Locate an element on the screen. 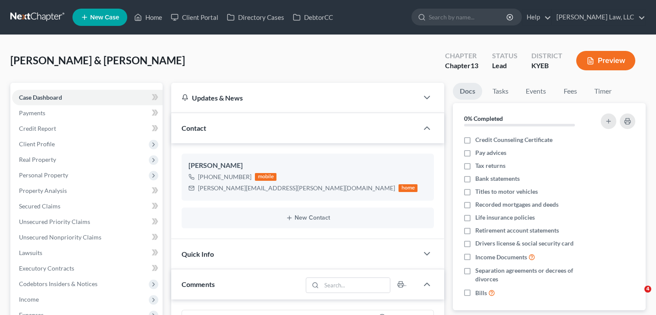  a: Events is located at coordinates (536, 91).